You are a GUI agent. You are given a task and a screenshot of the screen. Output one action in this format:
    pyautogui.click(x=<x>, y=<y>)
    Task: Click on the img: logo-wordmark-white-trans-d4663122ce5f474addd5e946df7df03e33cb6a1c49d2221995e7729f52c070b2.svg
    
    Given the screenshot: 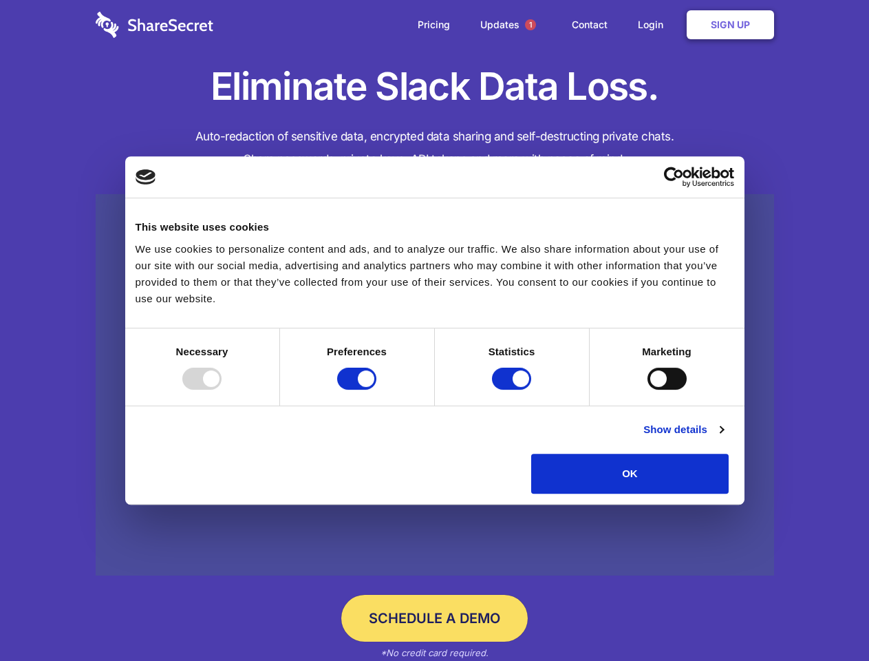 What is the action you would take?
    pyautogui.click(x=154, y=25)
    